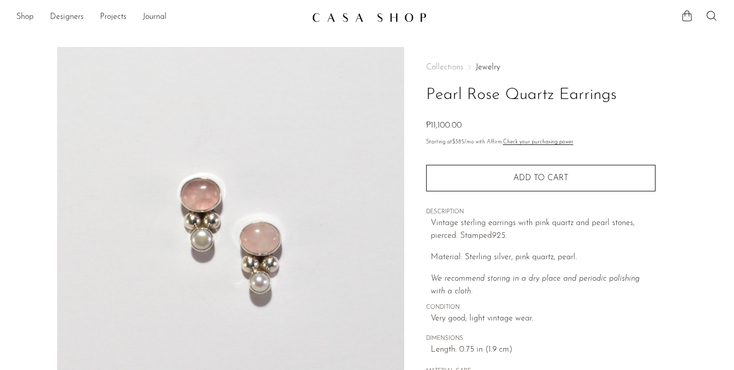 This screenshot has width=734, height=370. Describe the element at coordinates (160, 17) in the screenshot. I see `ul: NEW HEADER MENU` at that location.